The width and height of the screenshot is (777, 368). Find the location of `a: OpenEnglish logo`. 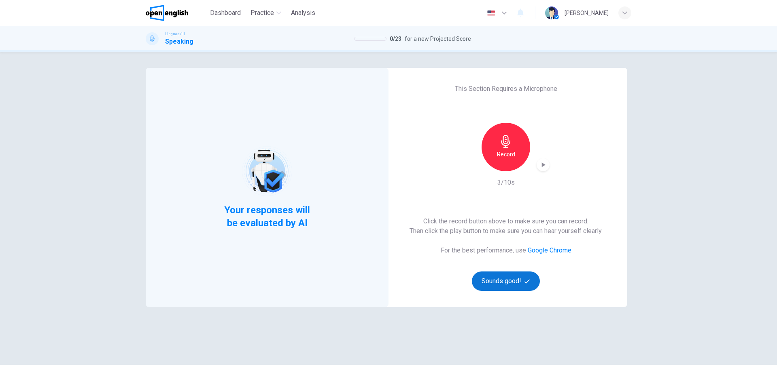

a: OpenEnglish logo is located at coordinates (176, 13).